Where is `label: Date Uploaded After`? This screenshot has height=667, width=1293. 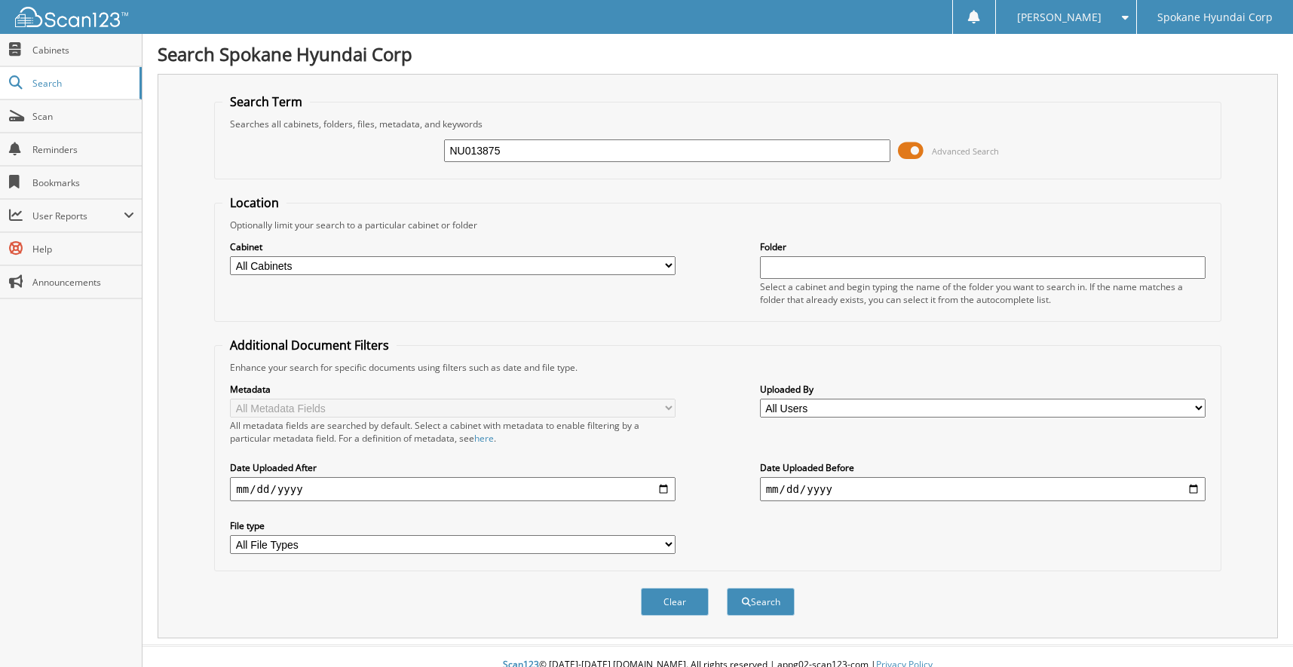
label: Date Uploaded After is located at coordinates (453, 468).